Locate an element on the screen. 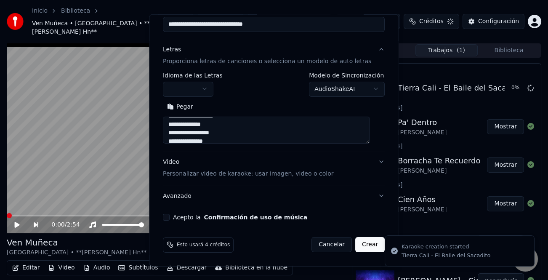 The width and height of the screenshot is (548, 280). div: Video is located at coordinates (248, 167).